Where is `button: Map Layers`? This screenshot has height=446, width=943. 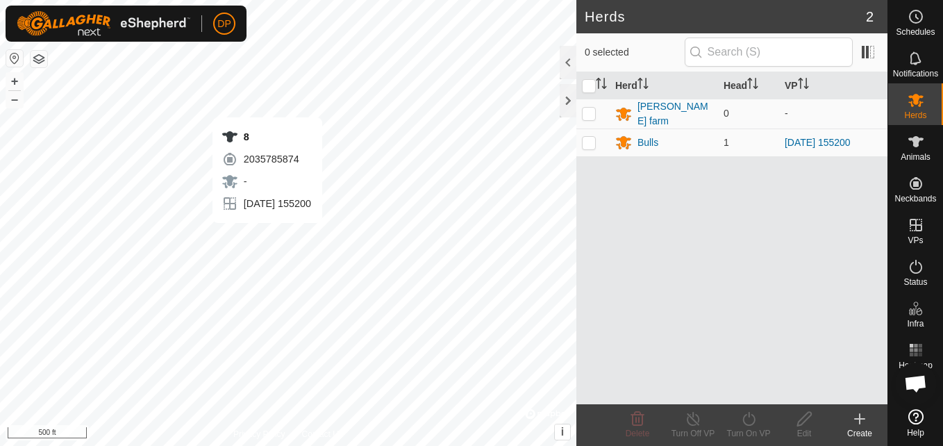
button: Map Layers is located at coordinates (39, 59).